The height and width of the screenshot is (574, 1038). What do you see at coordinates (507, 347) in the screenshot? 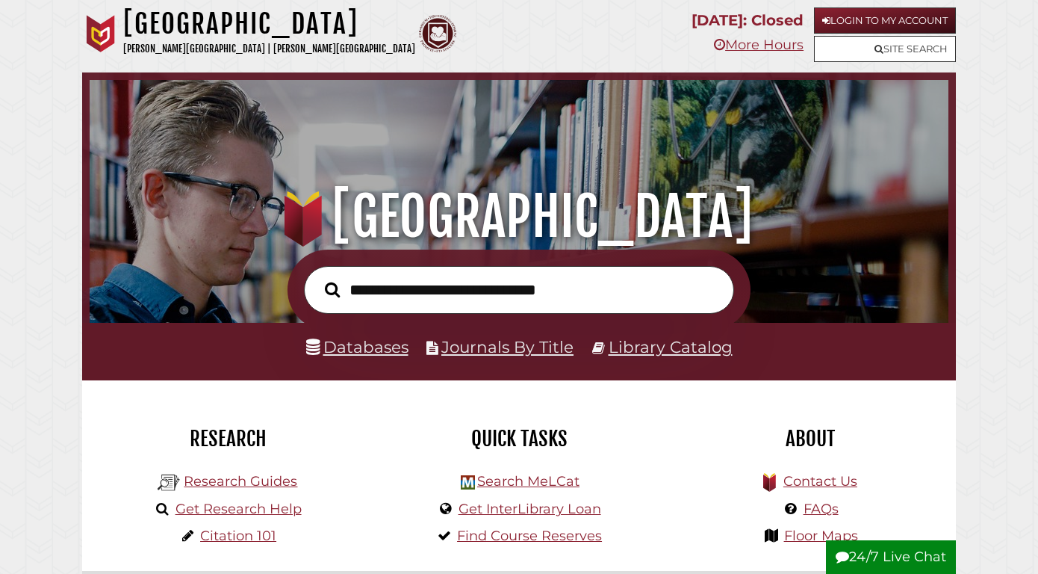
I see `a: Journals By Title` at bounding box center [507, 347].